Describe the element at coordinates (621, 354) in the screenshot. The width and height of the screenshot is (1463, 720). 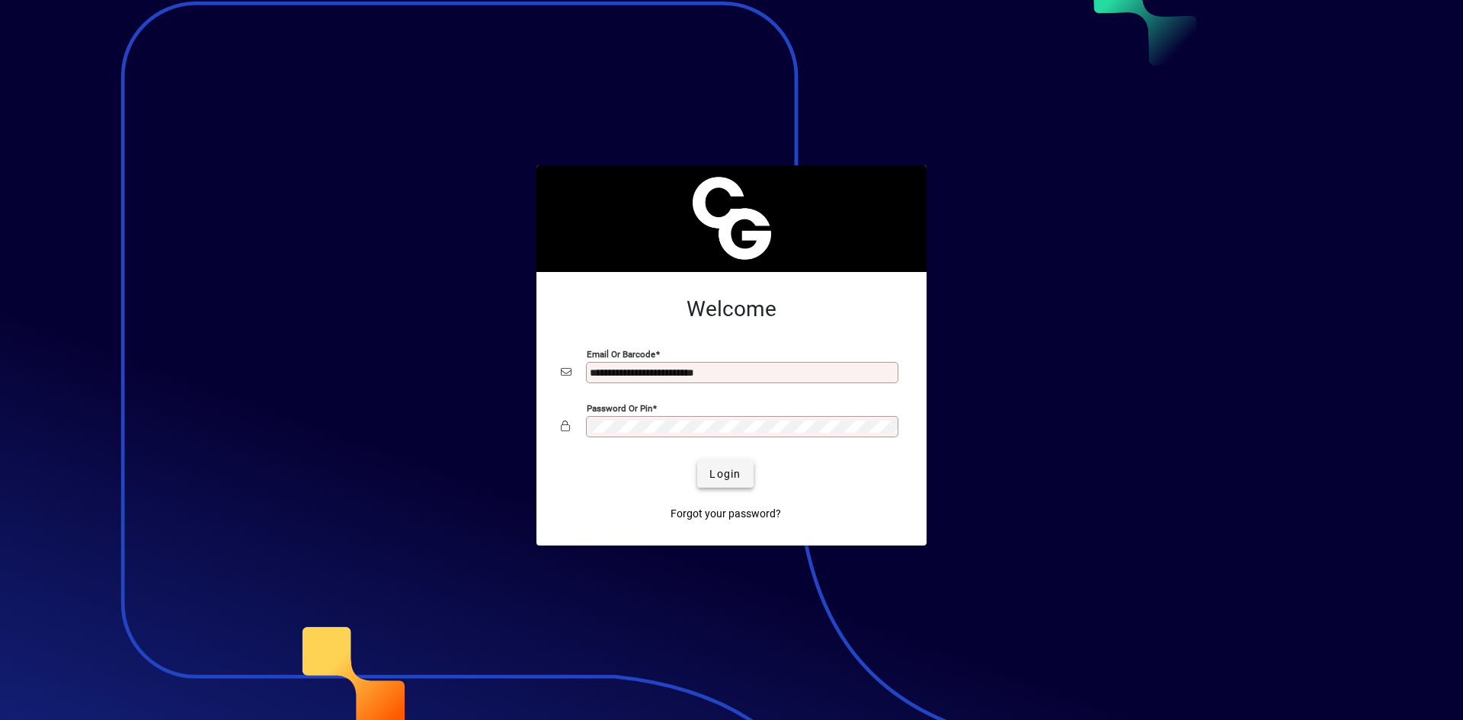
I see `mat-label: Email or Barcode` at that location.